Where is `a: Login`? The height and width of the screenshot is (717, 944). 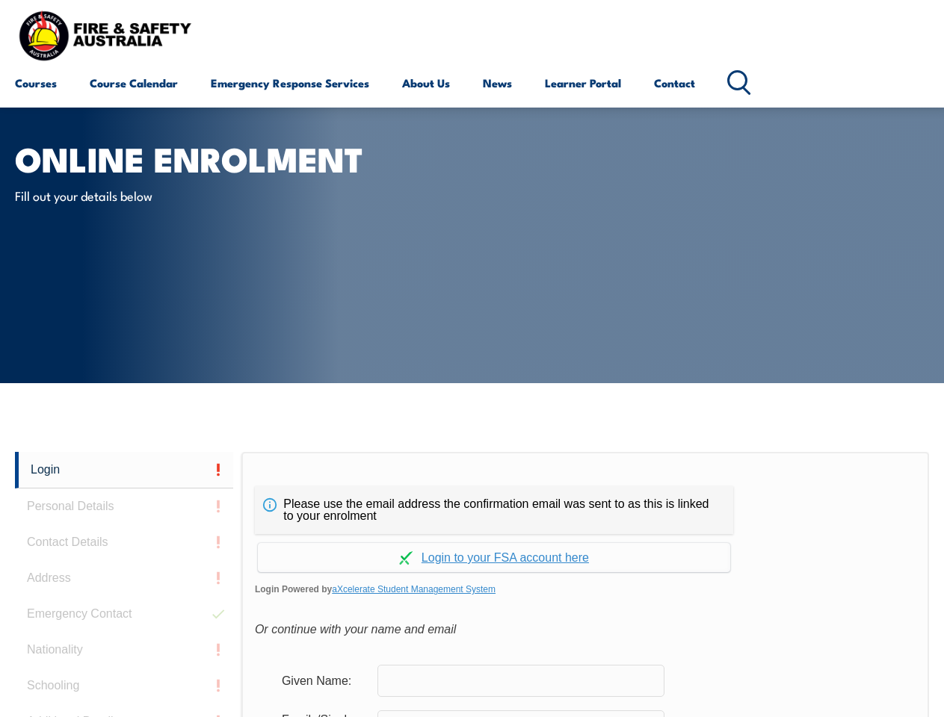
a: Login is located at coordinates (124, 470).